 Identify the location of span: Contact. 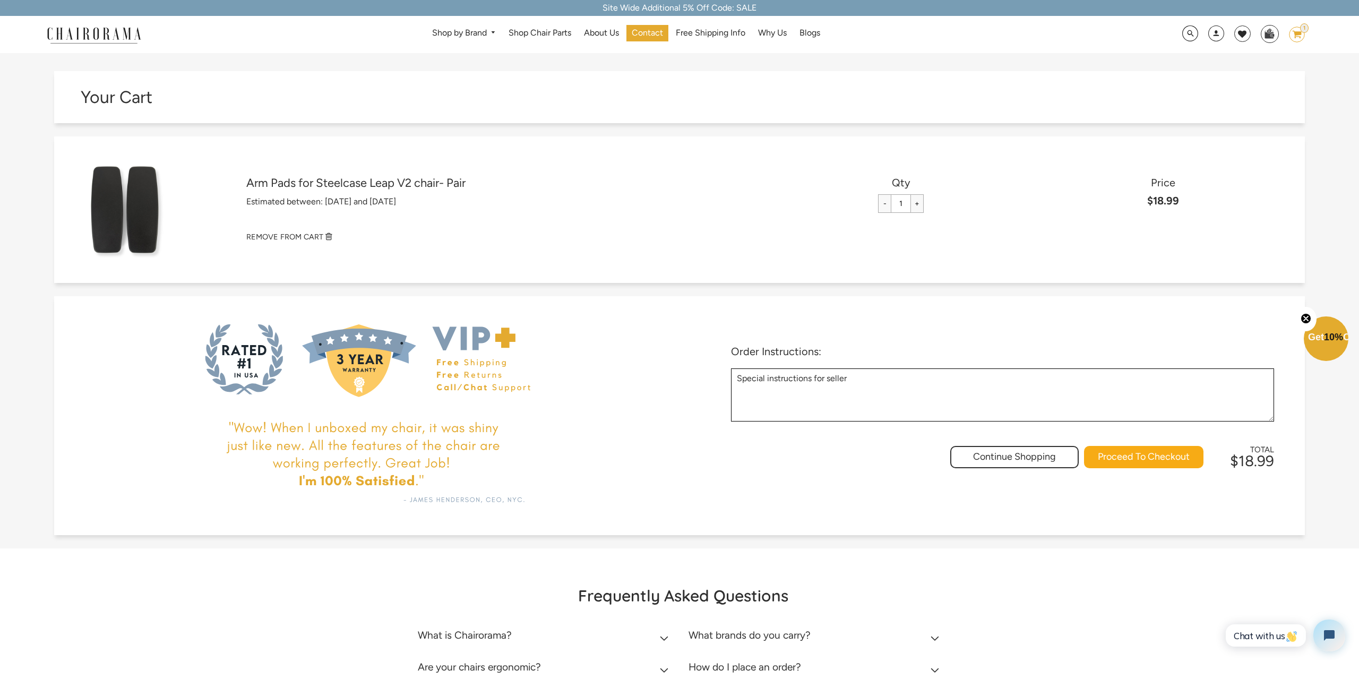
(647, 33).